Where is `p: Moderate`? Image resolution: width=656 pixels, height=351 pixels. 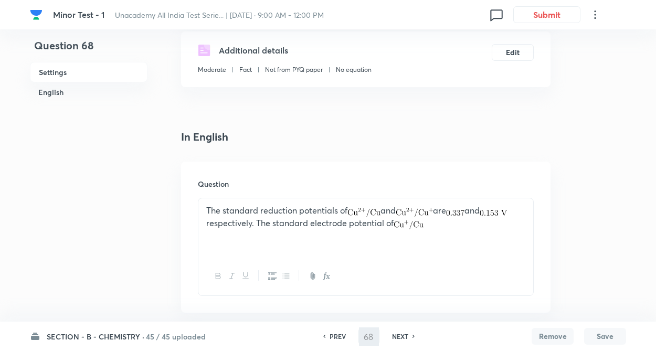 p: Moderate is located at coordinates (212, 70).